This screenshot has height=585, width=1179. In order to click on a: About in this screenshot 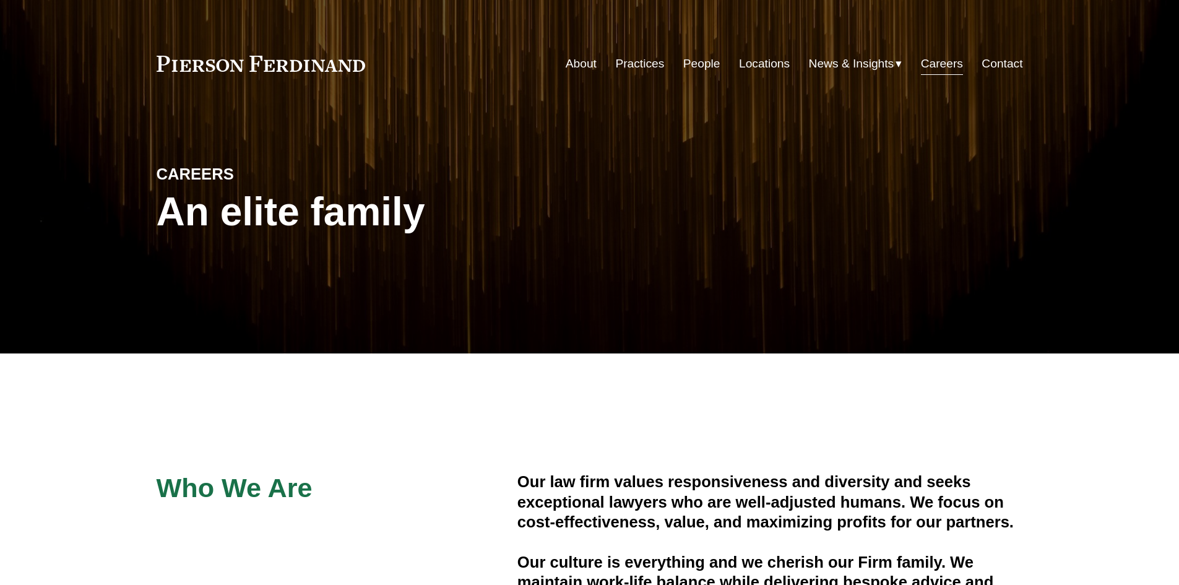, I will do `click(581, 64)`.